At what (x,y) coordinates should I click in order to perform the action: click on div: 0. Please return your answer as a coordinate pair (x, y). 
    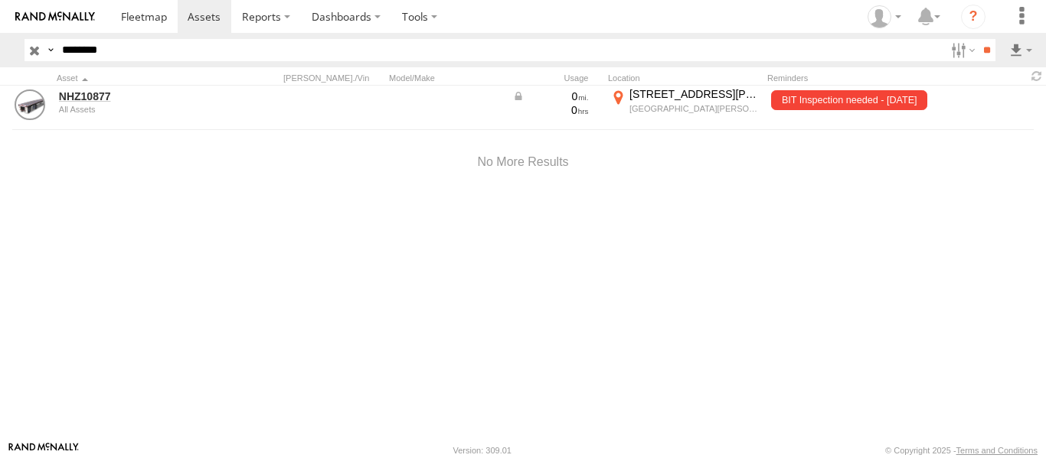
    Looking at the image, I should click on (550, 110).